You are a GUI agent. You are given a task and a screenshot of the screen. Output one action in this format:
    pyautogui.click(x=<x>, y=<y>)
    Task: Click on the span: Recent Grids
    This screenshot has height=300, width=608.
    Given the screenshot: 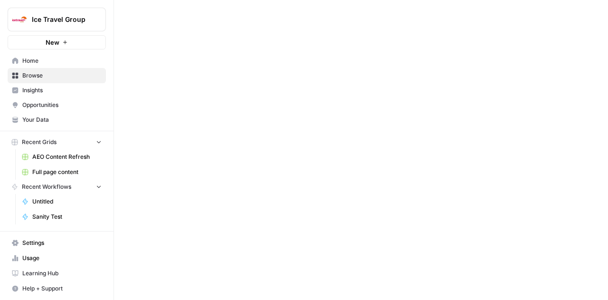 What is the action you would take?
    pyautogui.click(x=39, y=142)
    